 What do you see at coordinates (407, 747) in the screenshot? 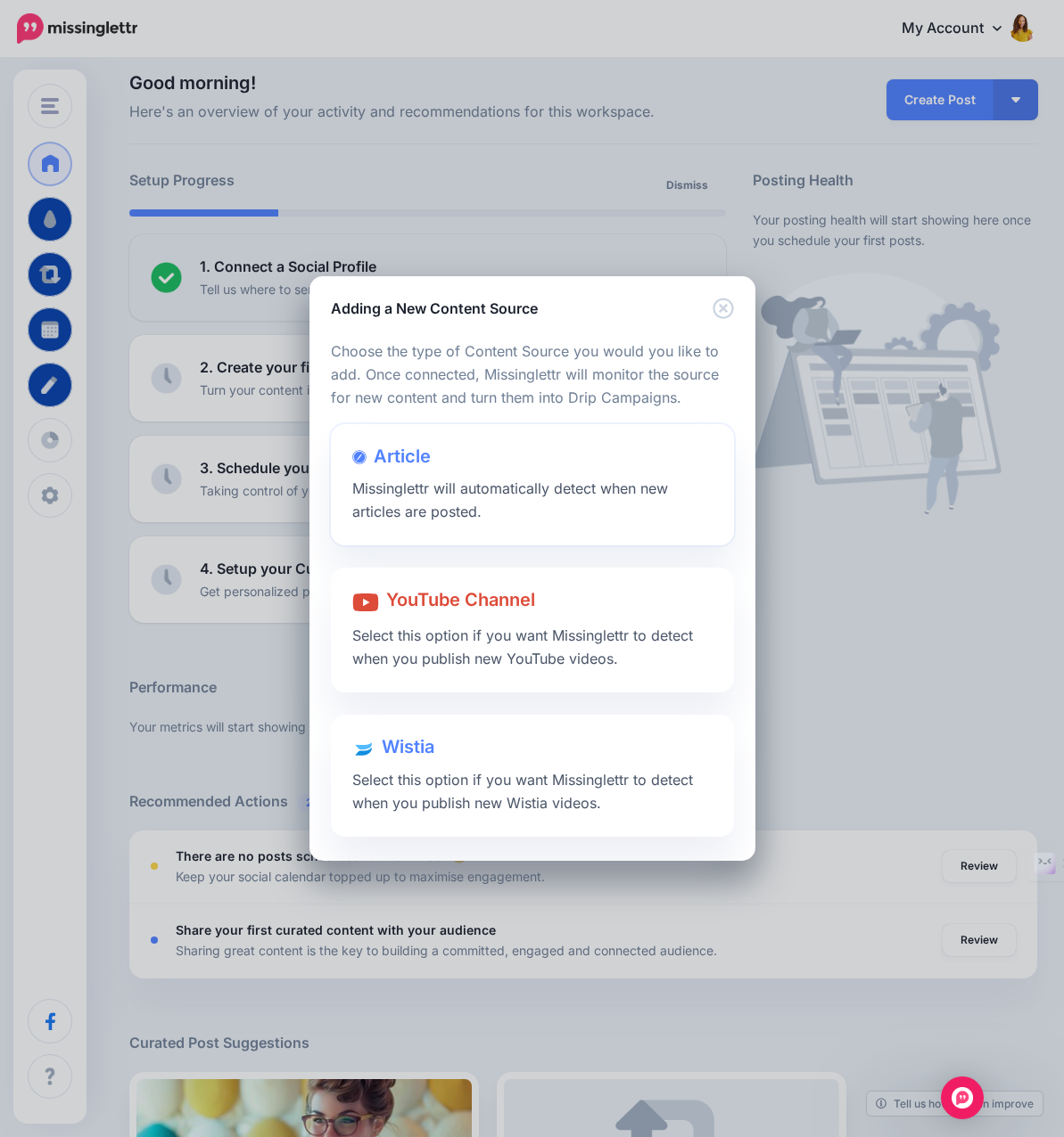
I see `span: Wistia` at bounding box center [407, 747].